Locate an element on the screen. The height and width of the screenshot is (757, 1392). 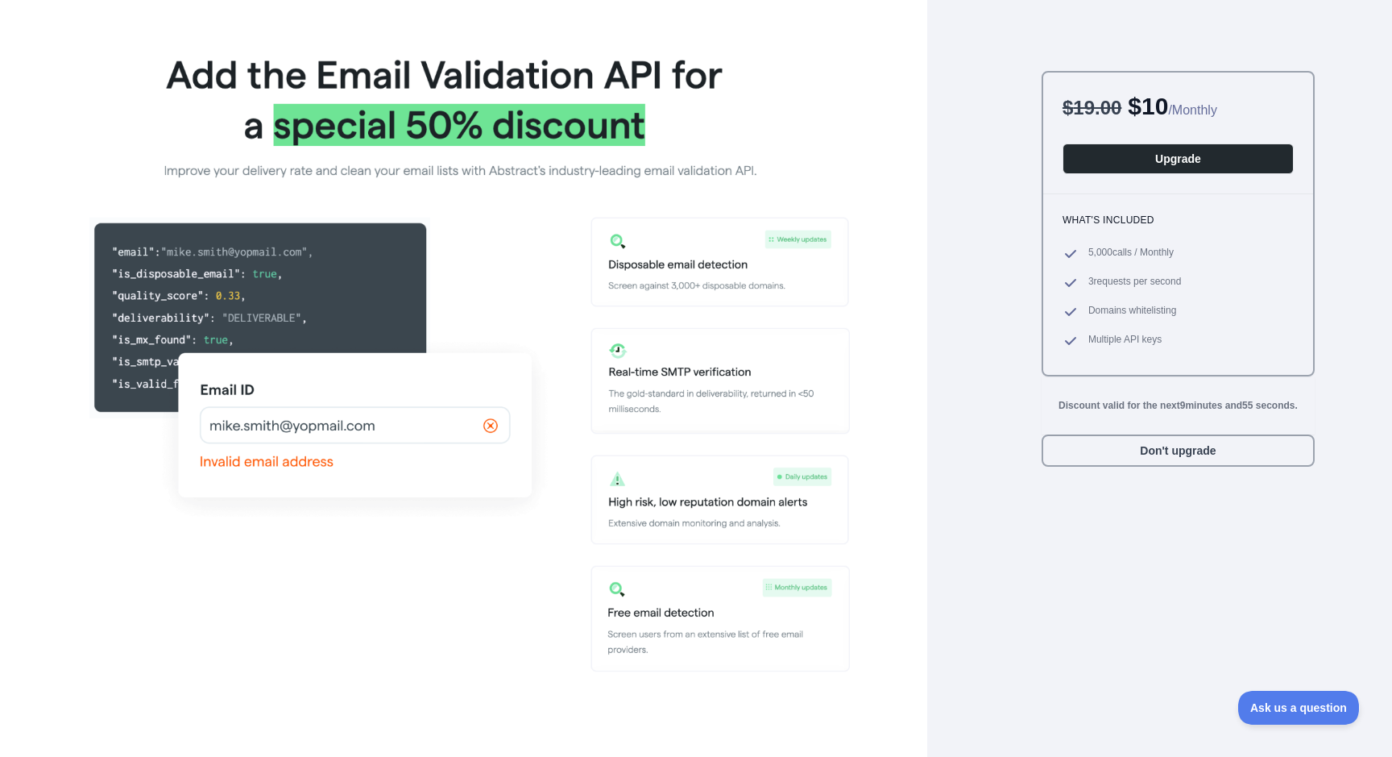
img: Offer is located at coordinates (463, 356).